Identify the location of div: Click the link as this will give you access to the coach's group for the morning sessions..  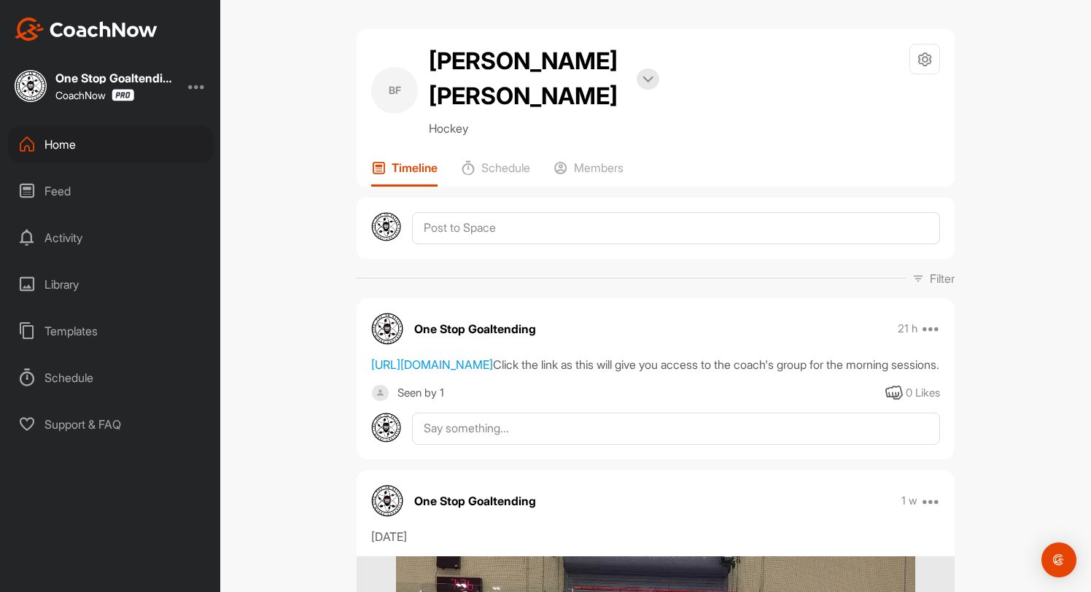
(656, 365).